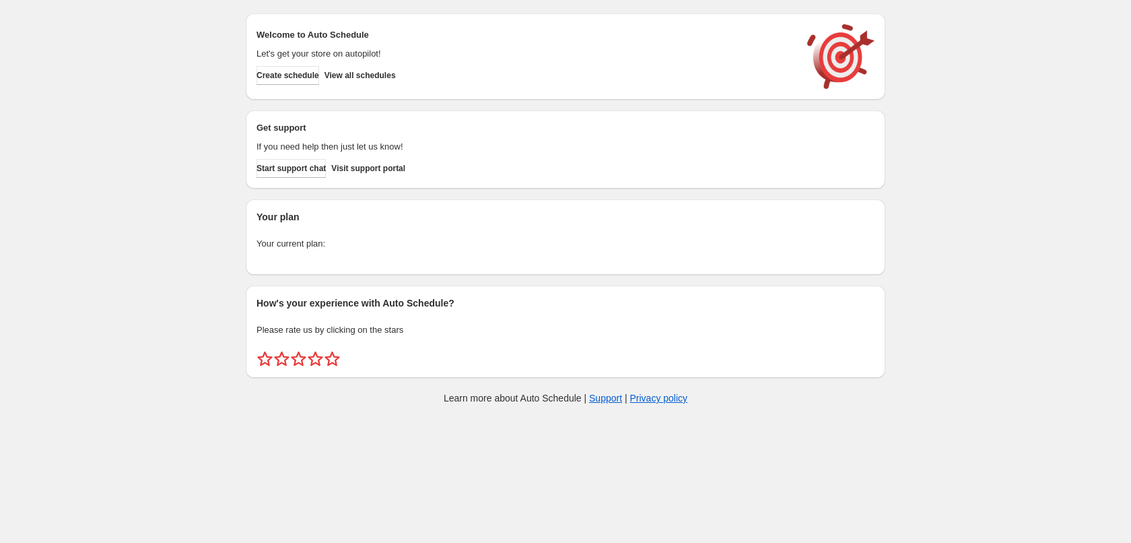 The image size is (1131, 543). Describe the element at coordinates (291, 168) in the screenshot. I see `span: Start support chat` at that location.